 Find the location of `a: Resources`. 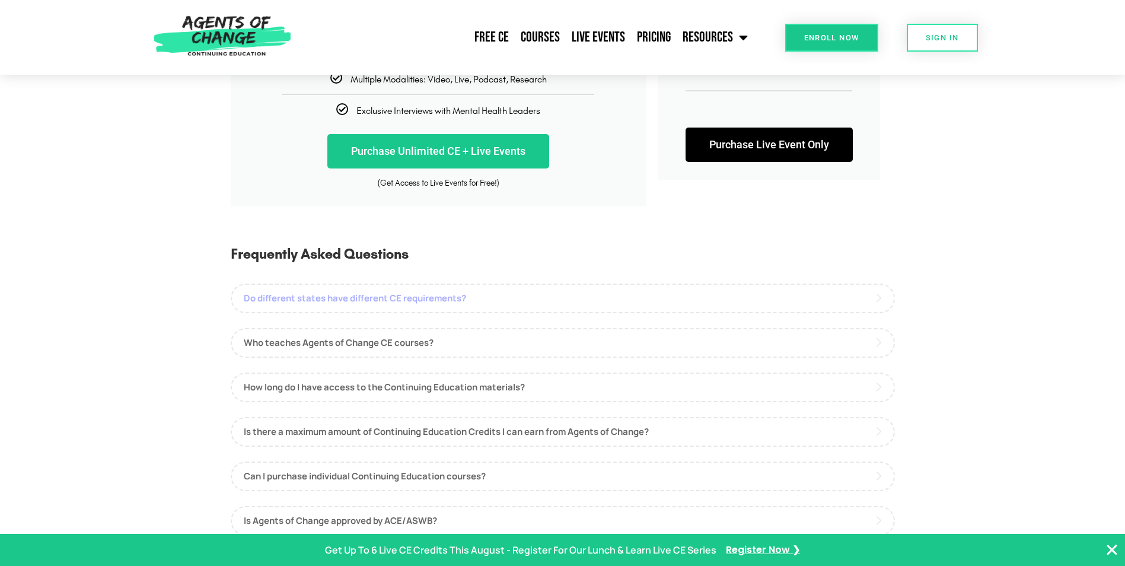

a: Resources is located at coordinates (715, 37).